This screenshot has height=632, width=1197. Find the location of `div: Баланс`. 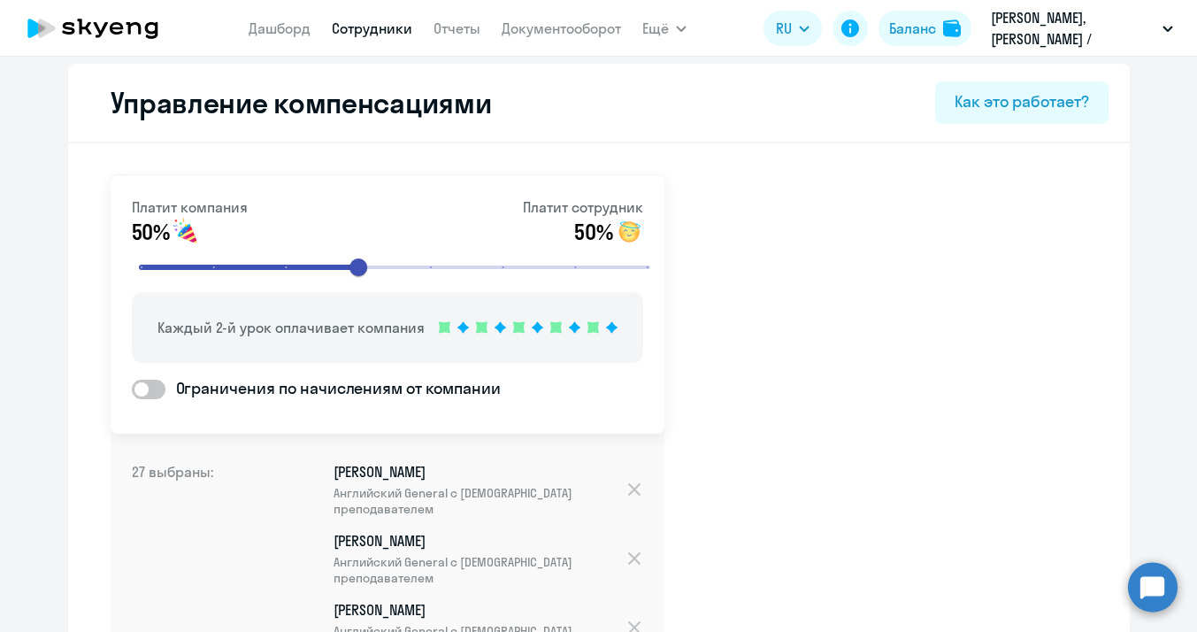

div: Баланс is located at coordinates (912, 28).